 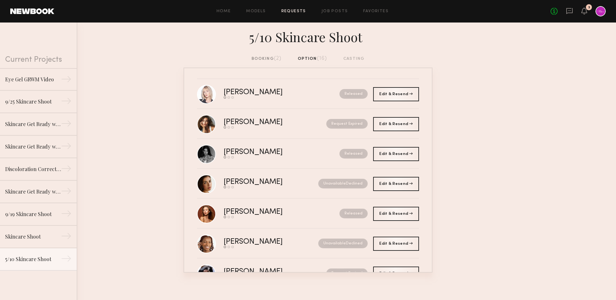 I want to click on div: booking, so click(x=267, y=59).